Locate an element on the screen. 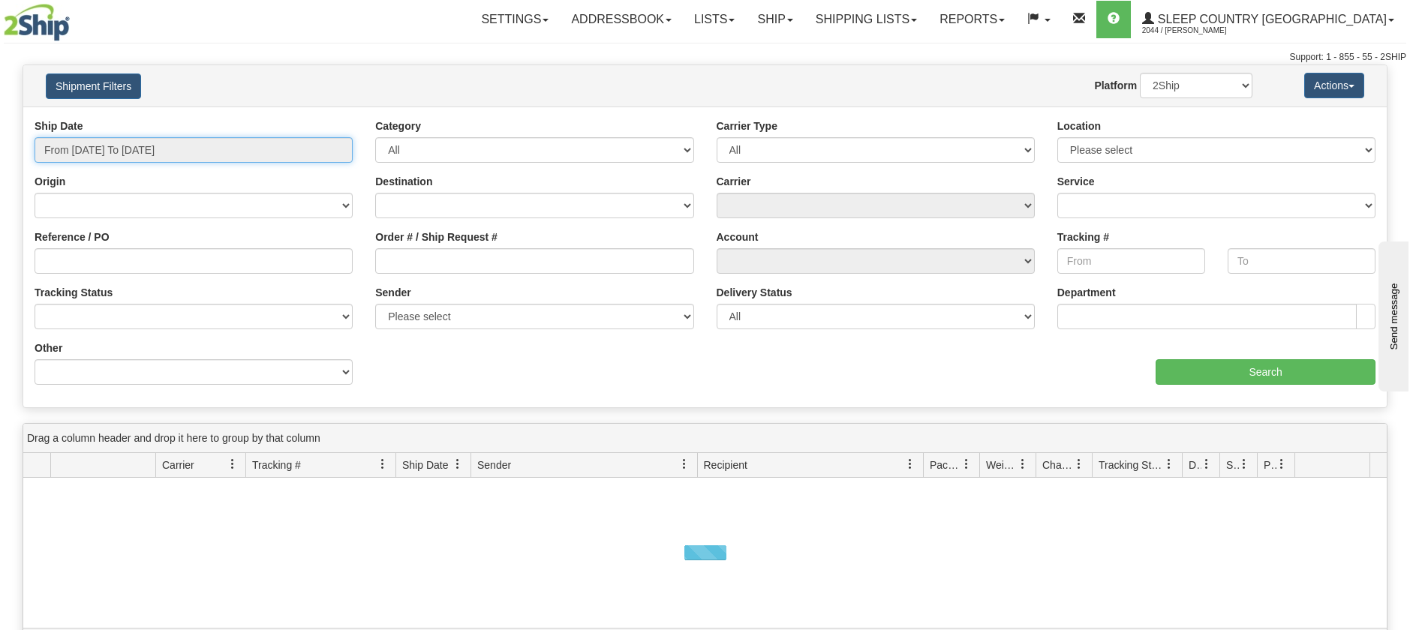 The image size is (1410, 630). a: Ship Date filter column settings is located at coordinates (458, 465).